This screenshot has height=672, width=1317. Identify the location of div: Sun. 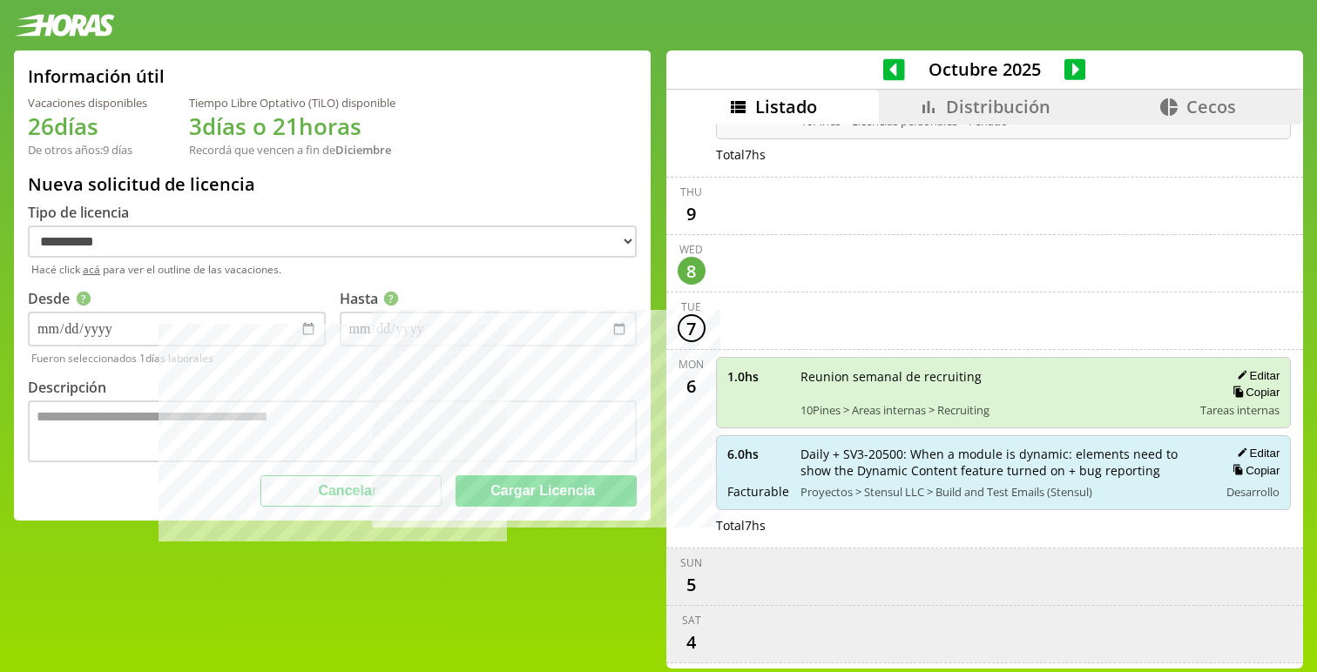
(690, 562).